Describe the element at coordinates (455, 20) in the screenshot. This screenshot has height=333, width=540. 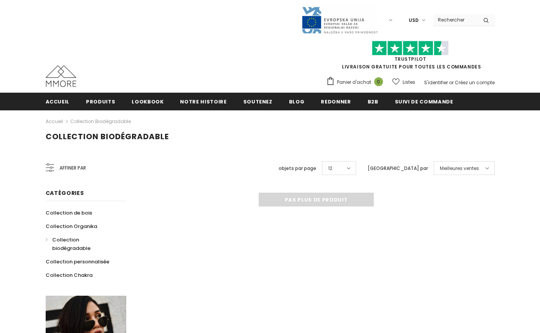
I see `input: Search Site` at that location.